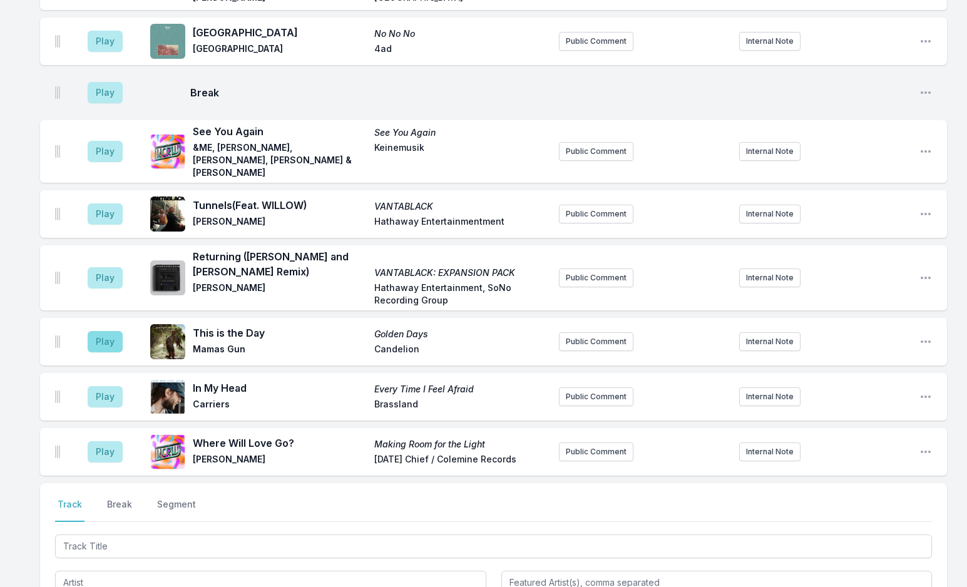 The width and height of the screenshot is (967, 587). Describe the element at coordinates (168, 151) in the screenshot. I see `img: See You Again` at that location.